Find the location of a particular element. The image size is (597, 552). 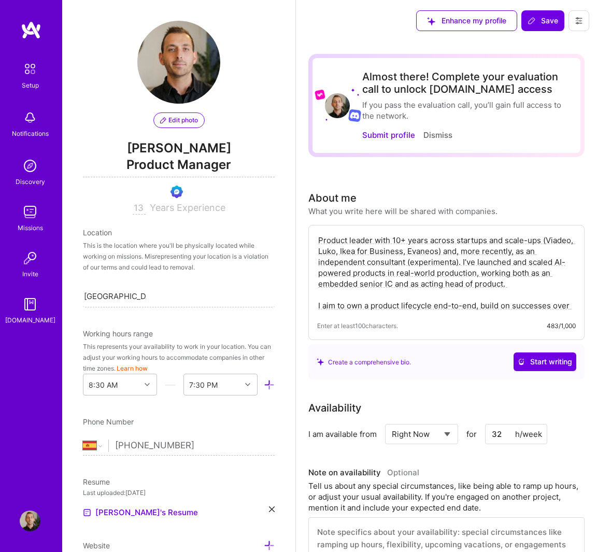

img: Discord logo is located at coordinates (354, 115).